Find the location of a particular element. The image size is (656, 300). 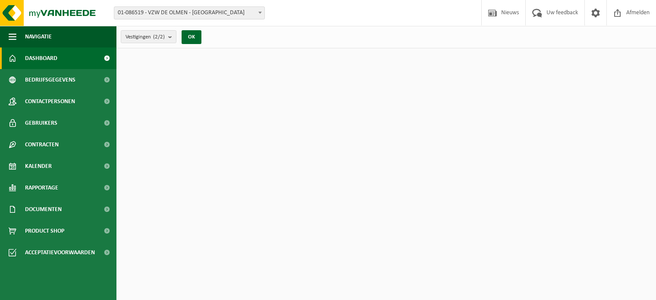

button: OK is located at coordinates (191, 37).